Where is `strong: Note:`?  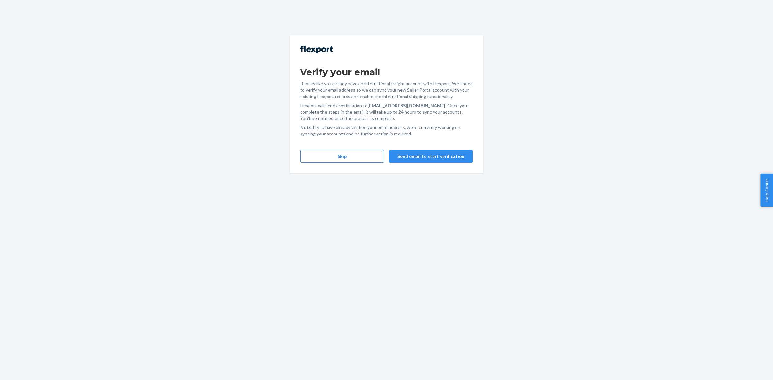
strong: Note: is located at coordinates (306, 127).